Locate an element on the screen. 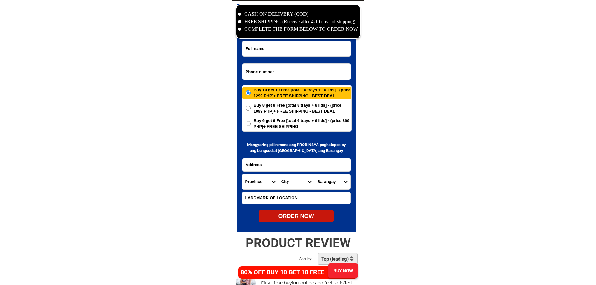 The image size is (596, 285). span: Buy 10 get 10 Free [total 10 trays + 10 lids] - (price 1299 PHP)+ FREE SHIPPING - BEST DEAL is located at coordinates (303, 93).